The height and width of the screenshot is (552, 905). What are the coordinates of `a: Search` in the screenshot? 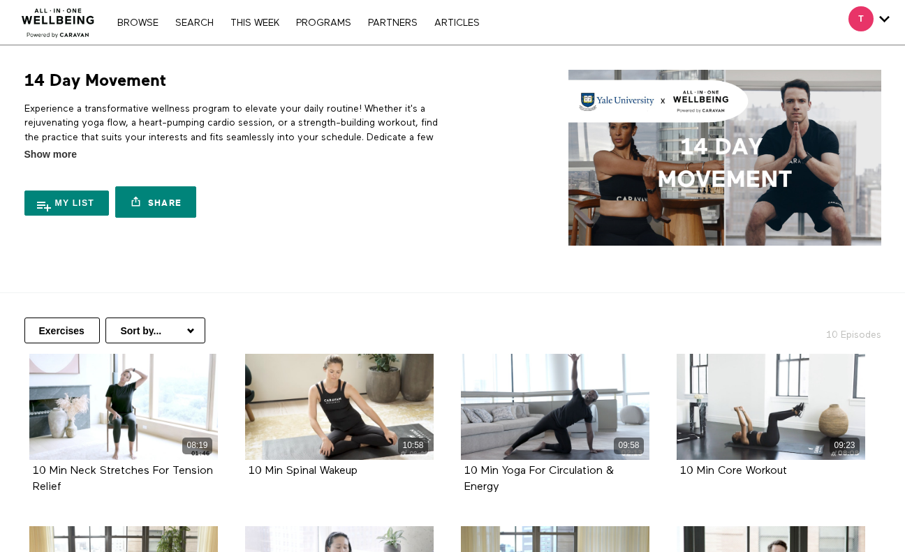 It's located at (194, 23).